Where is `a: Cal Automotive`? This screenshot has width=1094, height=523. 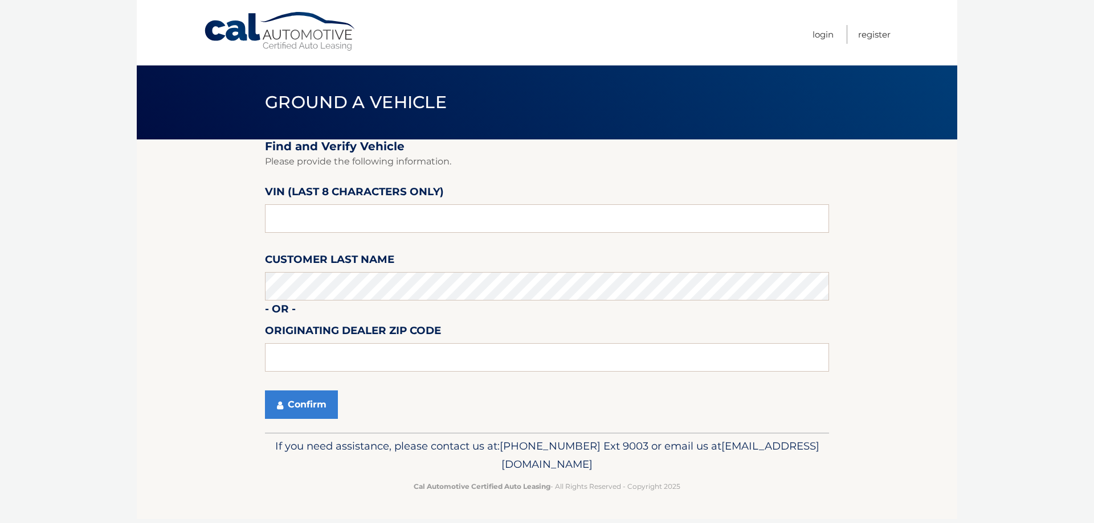 a: Cal Automotive is located at coordinates (280, 31).